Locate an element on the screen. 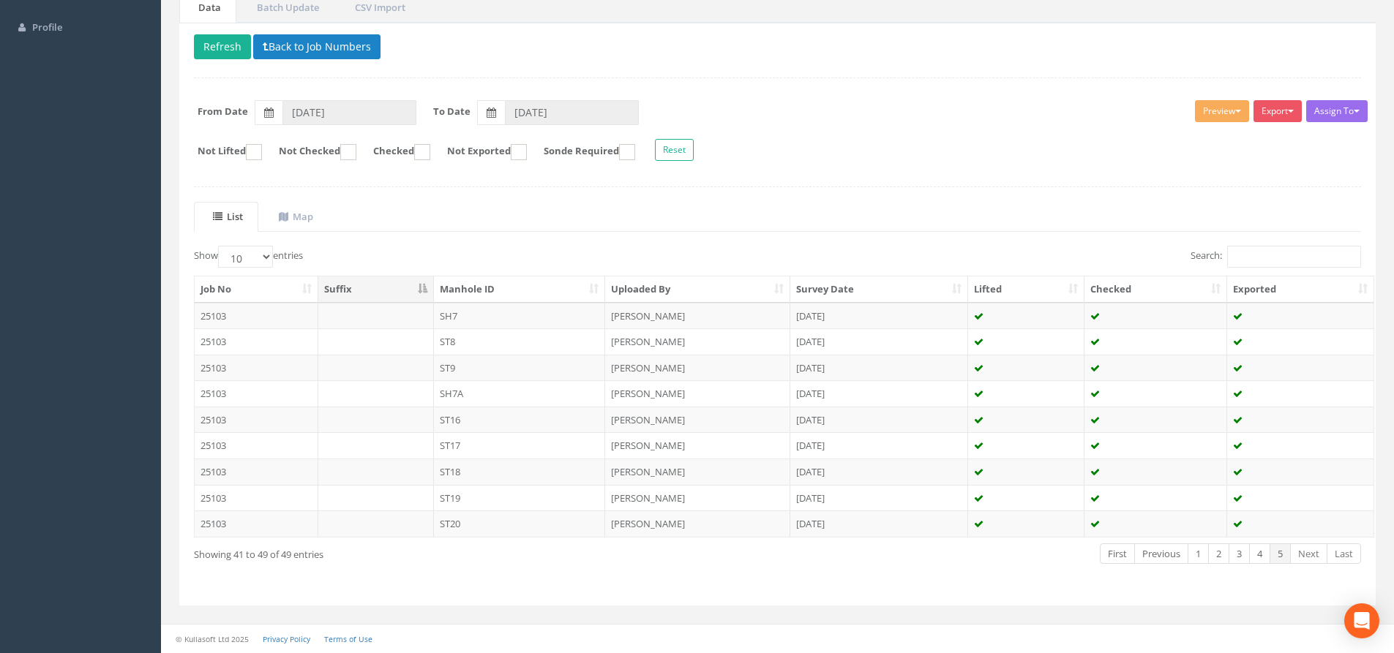 The height and width of the screenshot is (653, 1394). a: Privacy Policy is located at coordinates (286, 640).